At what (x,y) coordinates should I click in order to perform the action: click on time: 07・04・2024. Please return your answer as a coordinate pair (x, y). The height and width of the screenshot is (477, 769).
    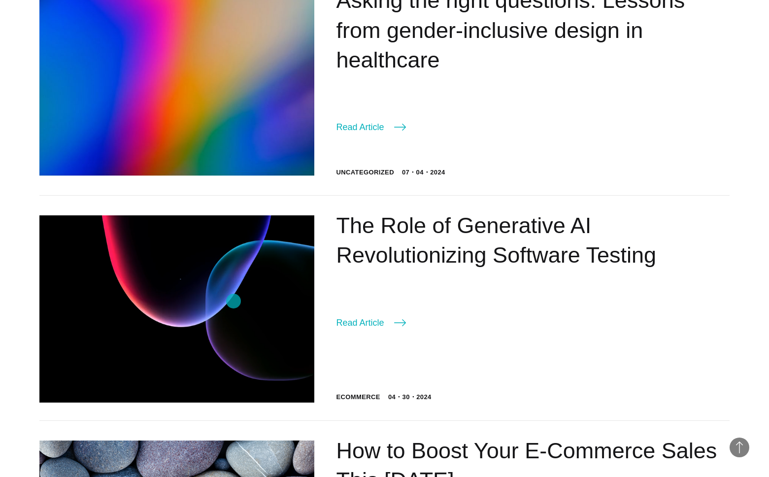
    Looking at the image, I should click on (424, 172).